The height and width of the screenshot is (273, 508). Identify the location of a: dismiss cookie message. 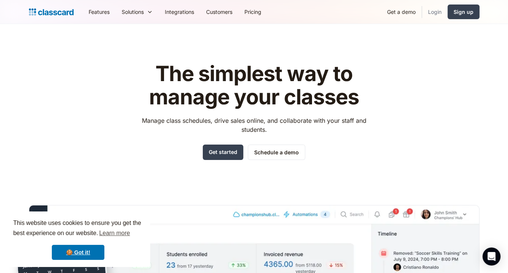
(78, 252).